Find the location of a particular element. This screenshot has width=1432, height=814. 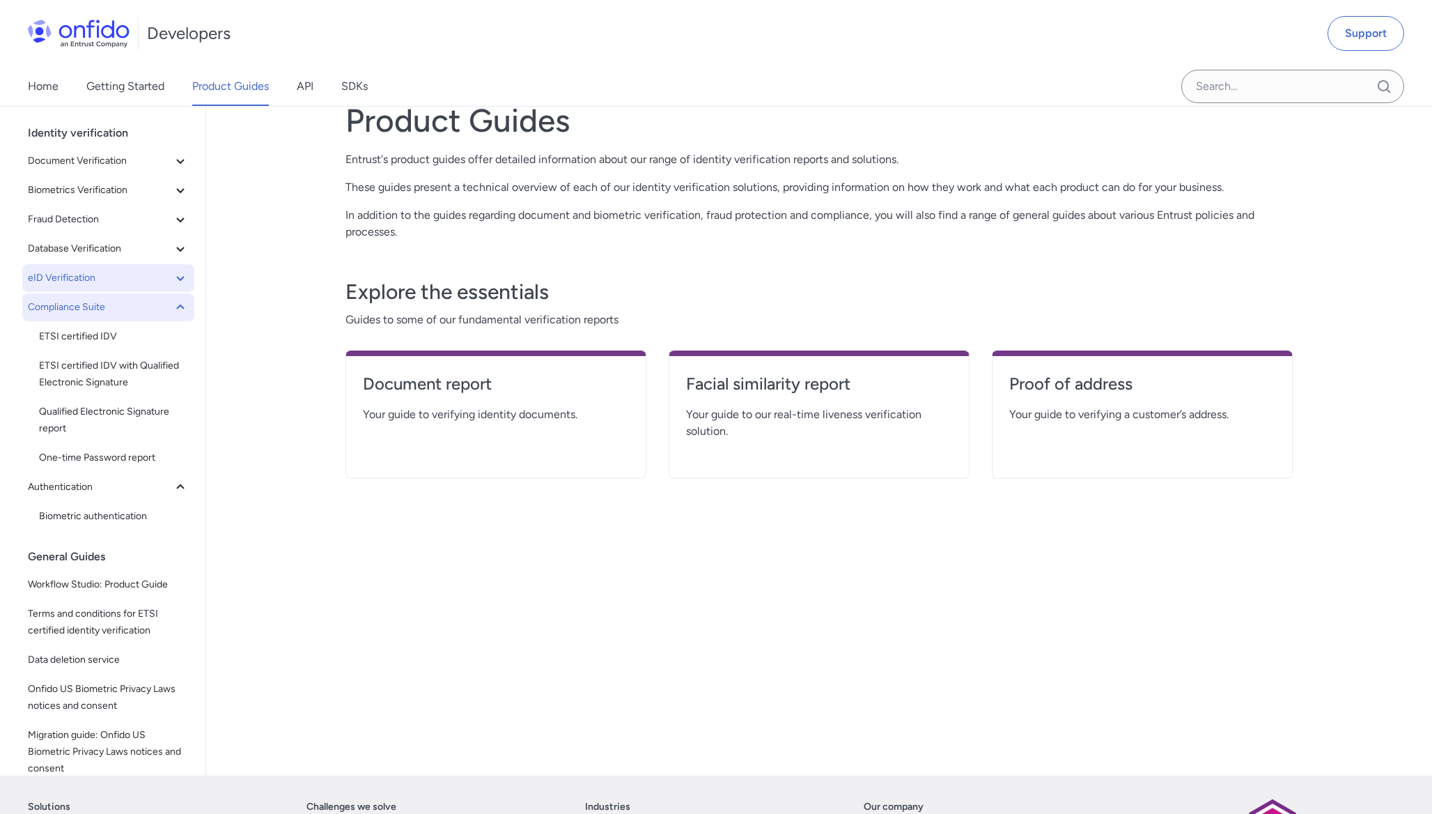

a: Onfido US Biometric Privacy Laws notices and consent is located at coordinates (108, 697).